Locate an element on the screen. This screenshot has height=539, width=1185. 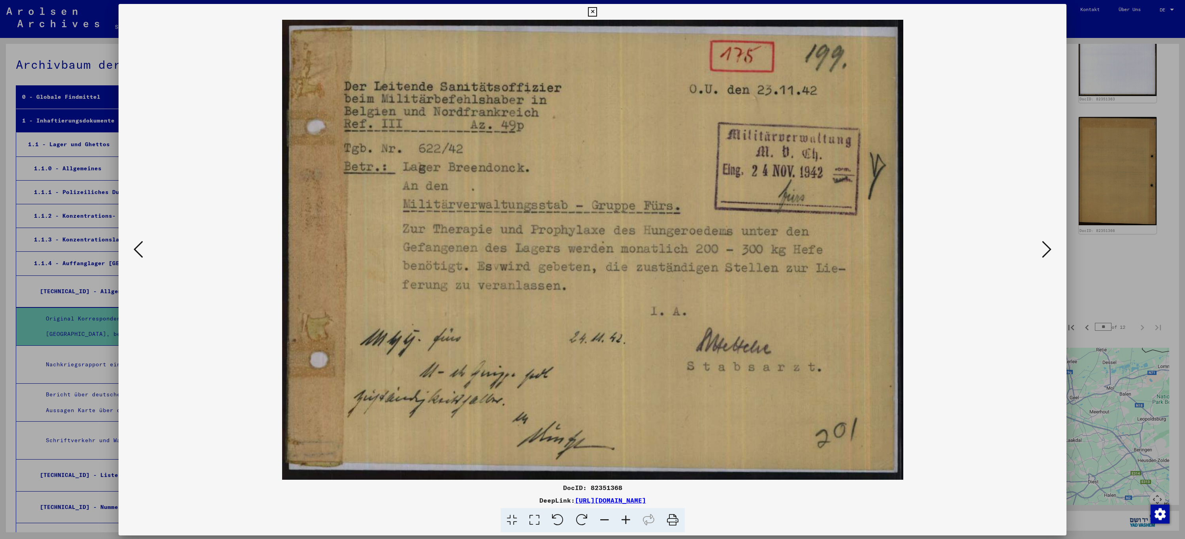
img: 001.jpg is located at coordinates (592, 250).